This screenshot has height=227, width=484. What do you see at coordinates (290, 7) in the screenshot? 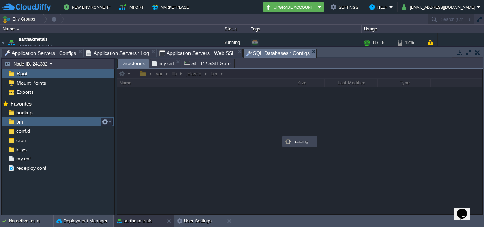
I see `button: Upgrade Account` at bounding box center [290, 7].